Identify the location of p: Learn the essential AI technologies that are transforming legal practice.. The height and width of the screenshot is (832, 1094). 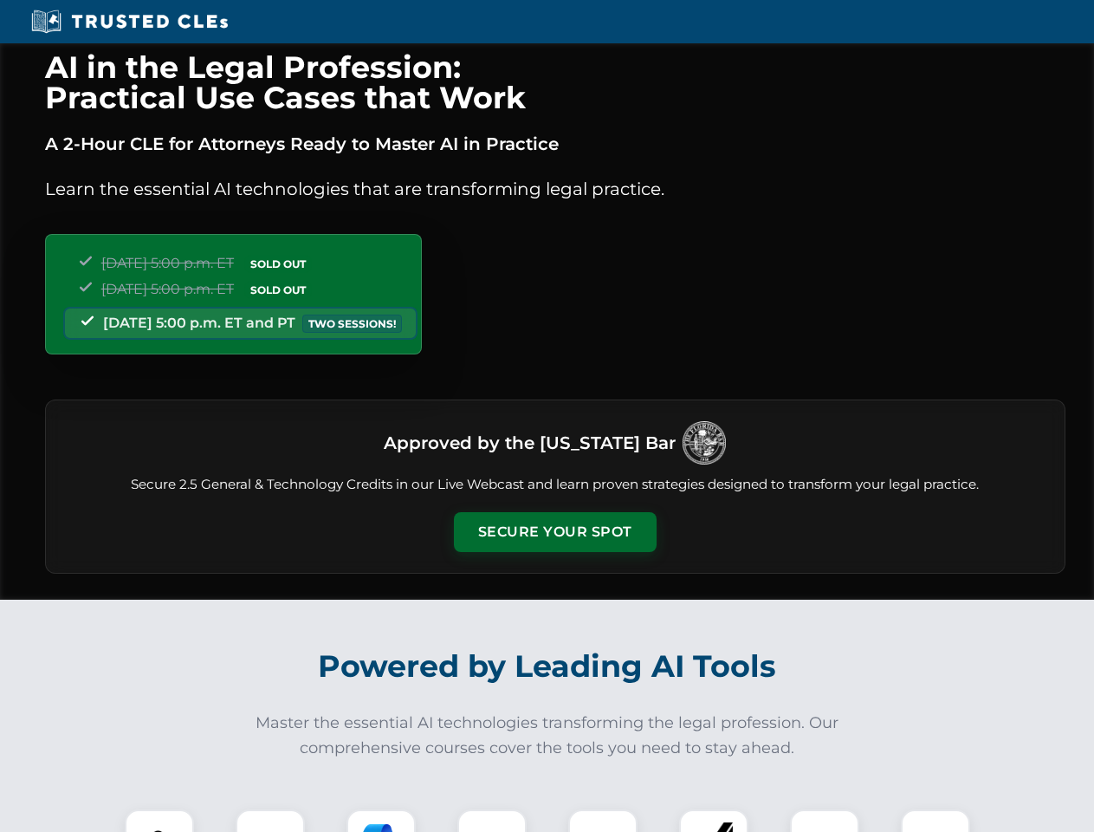
(555, 189).